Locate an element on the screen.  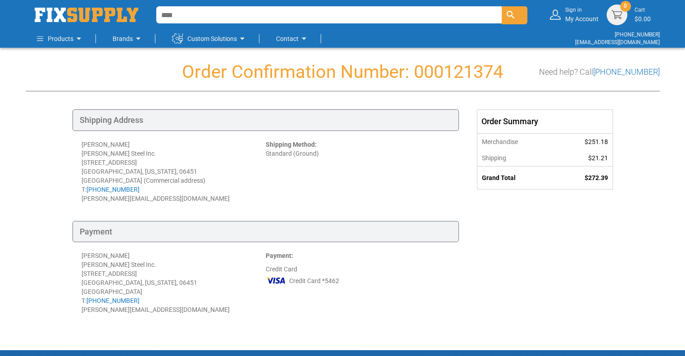
th: Merchandise is located at coordinates (516, 141).